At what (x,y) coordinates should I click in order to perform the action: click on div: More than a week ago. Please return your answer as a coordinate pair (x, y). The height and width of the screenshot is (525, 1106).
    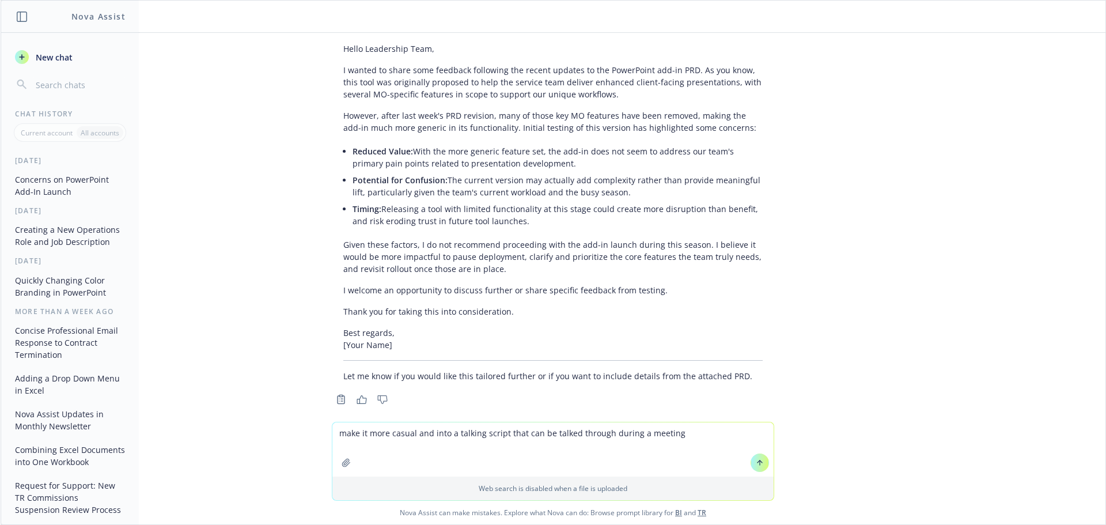
    Looking at the image, I should click on (70, 311).